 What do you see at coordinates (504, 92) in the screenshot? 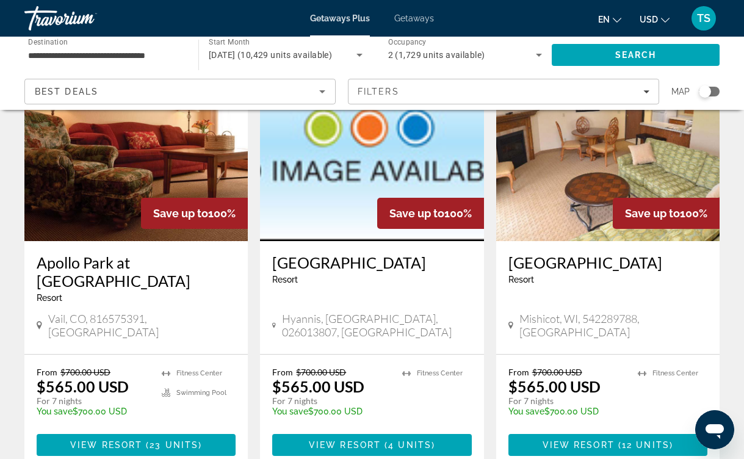
I see `button: Filters` at bounding box center [504, 92].